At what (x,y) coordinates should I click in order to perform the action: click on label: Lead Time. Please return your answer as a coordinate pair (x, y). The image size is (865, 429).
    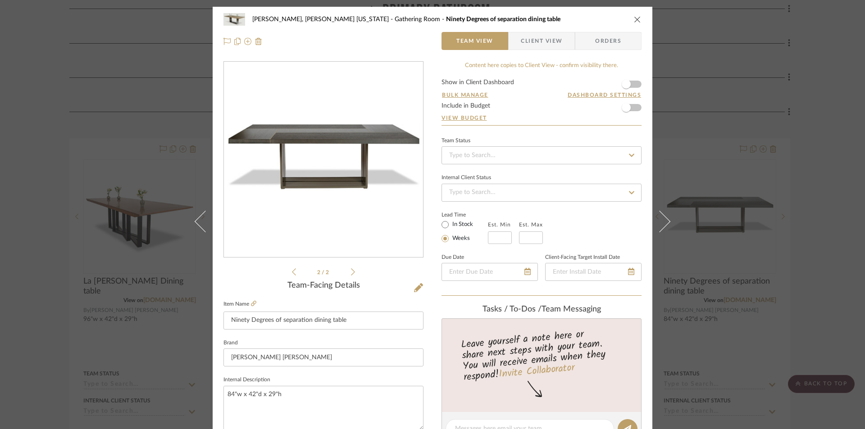
    Looking at the image, I should click on (464, 215).